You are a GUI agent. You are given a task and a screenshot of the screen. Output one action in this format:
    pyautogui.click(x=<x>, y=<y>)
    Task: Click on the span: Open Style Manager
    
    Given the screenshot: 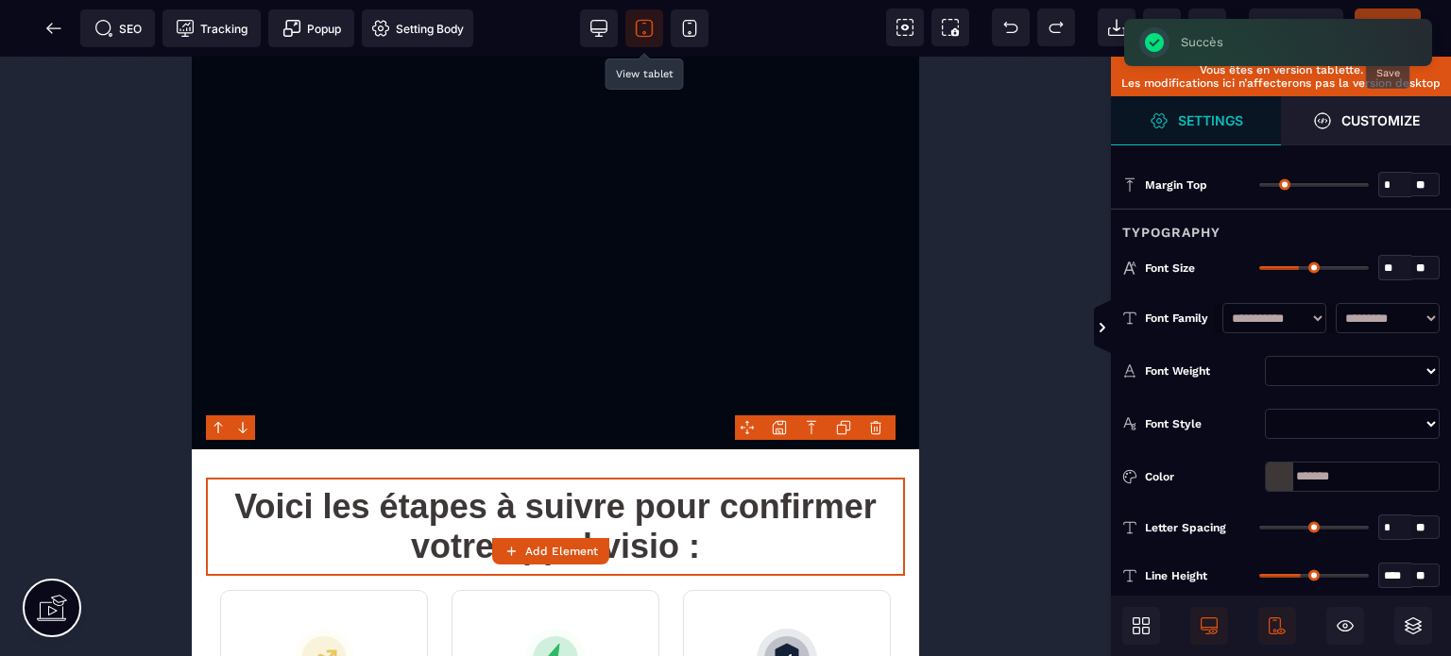 What is the action you would take?
    pyautogui.click(x=1366, y=121)
    